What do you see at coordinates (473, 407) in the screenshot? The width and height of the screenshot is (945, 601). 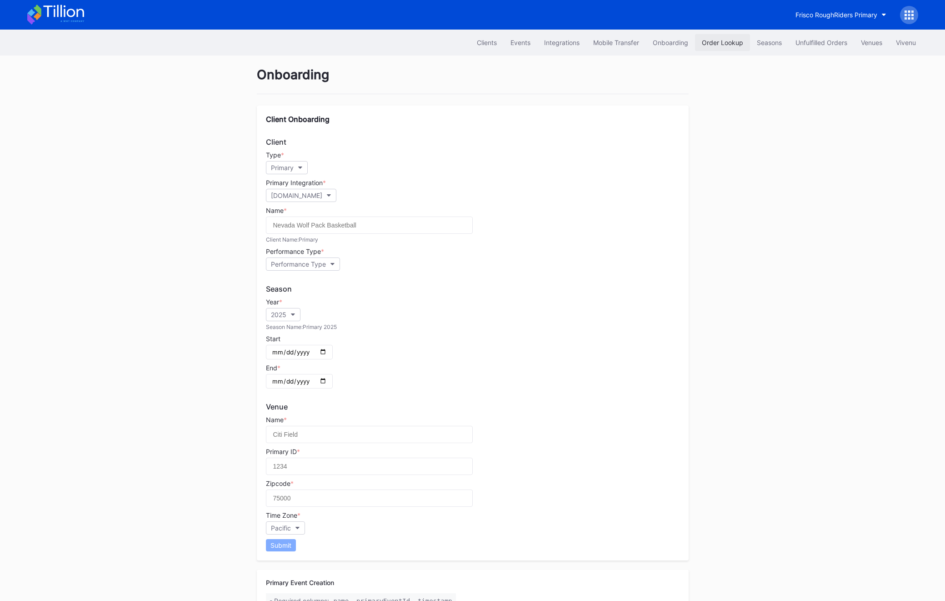 I see `div: Venue` at bounding box center [473, 407].